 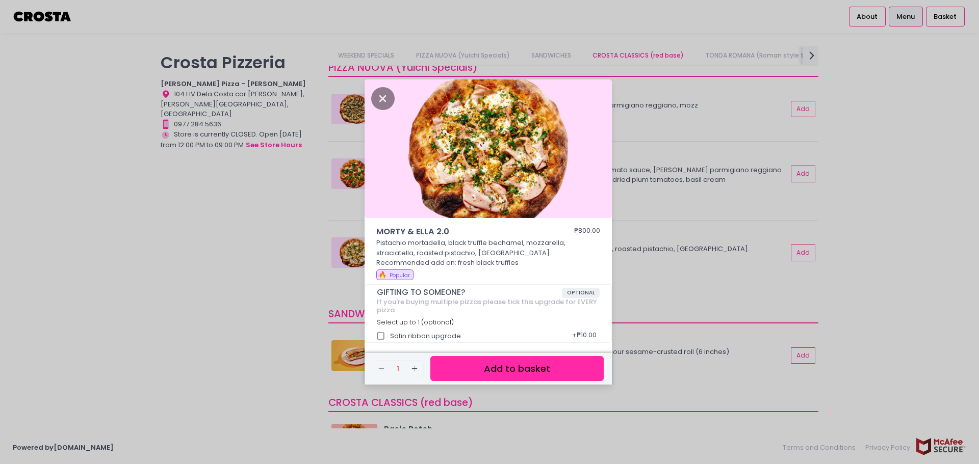 What do you see at coordinates (400, 275) in the screenshot?
I see `span: Popular` at bounding box center [400, 275].